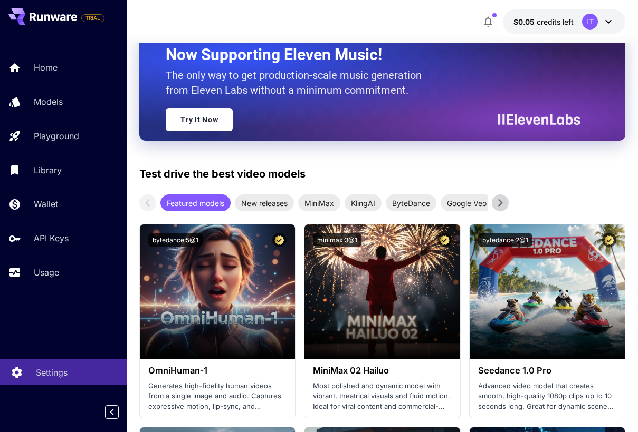 This screenshot has width=638, height=432. Describe the element at coordinates (382, 371) in the screenshot. I see `h3: MiniMax 02 Hailuo` at that location.